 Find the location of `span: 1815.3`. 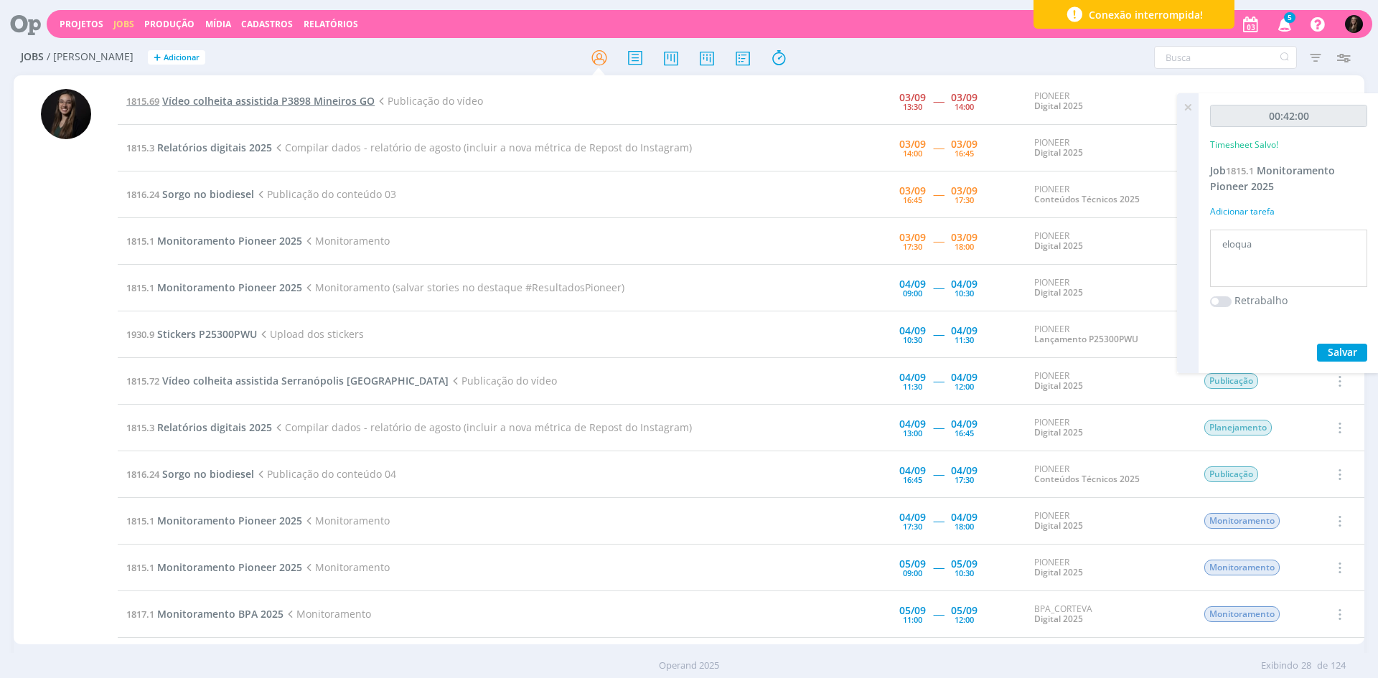

span: 1815.3 is located at coordinates (140, 428).